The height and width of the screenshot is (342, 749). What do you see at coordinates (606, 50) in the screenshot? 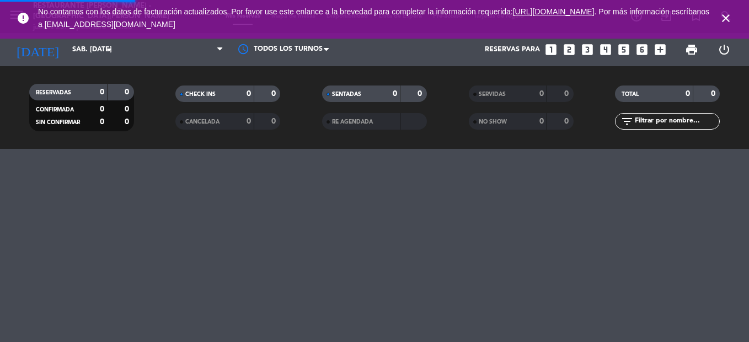
I see `i: looks_4` at bounding box center [606, 50].